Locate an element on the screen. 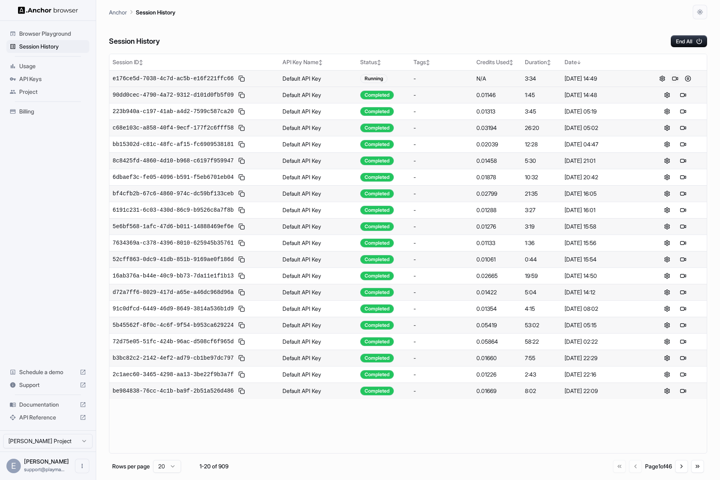 The height and width of the screenshot is (480, 720). div: 0.03194 is located at coordinates (497, 128).